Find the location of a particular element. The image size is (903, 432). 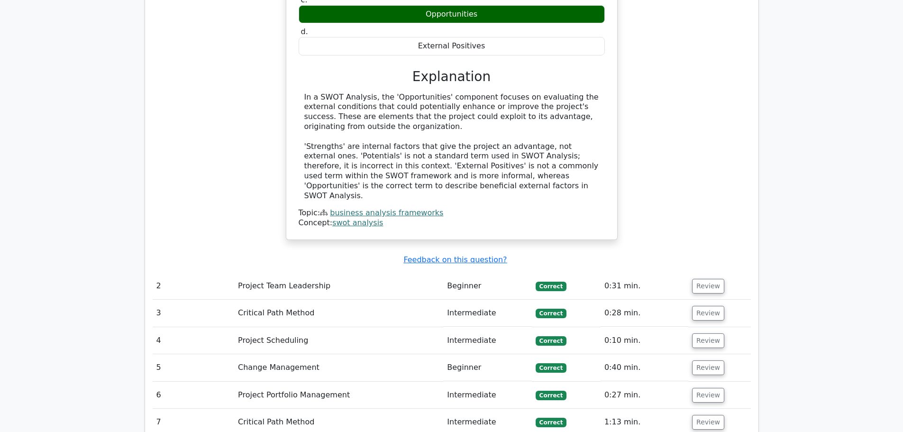

td: Project Scheduling is located at coordinates (338, 340).